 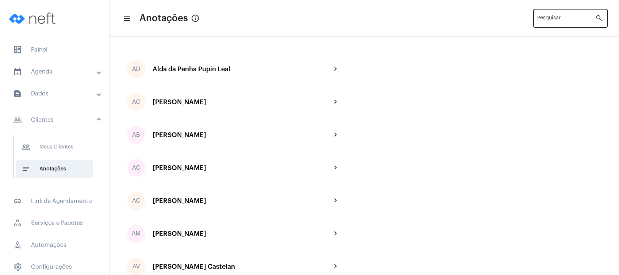 I want to click on mat-expansion-panel-header: sidenav iconAgenda, so click(x=57, y=72).